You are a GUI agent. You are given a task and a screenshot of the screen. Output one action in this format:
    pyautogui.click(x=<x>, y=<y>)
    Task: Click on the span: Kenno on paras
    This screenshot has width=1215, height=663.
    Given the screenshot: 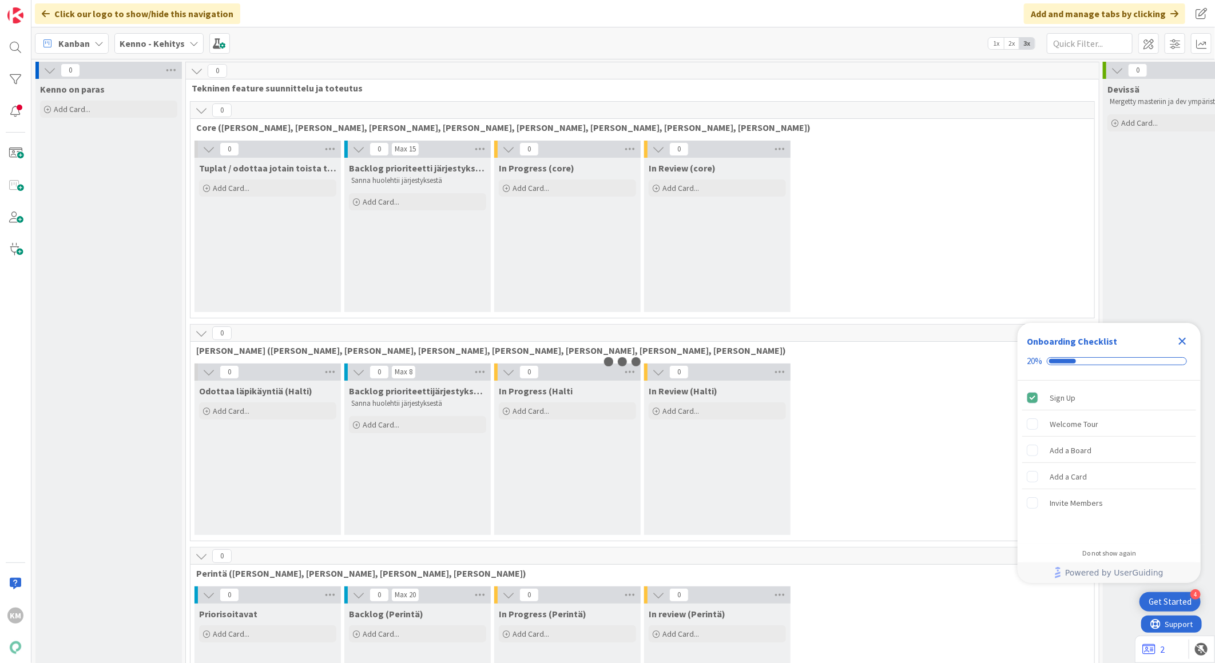 What is the action you would take?
    pyautogui.click(x=72, y=89)
    